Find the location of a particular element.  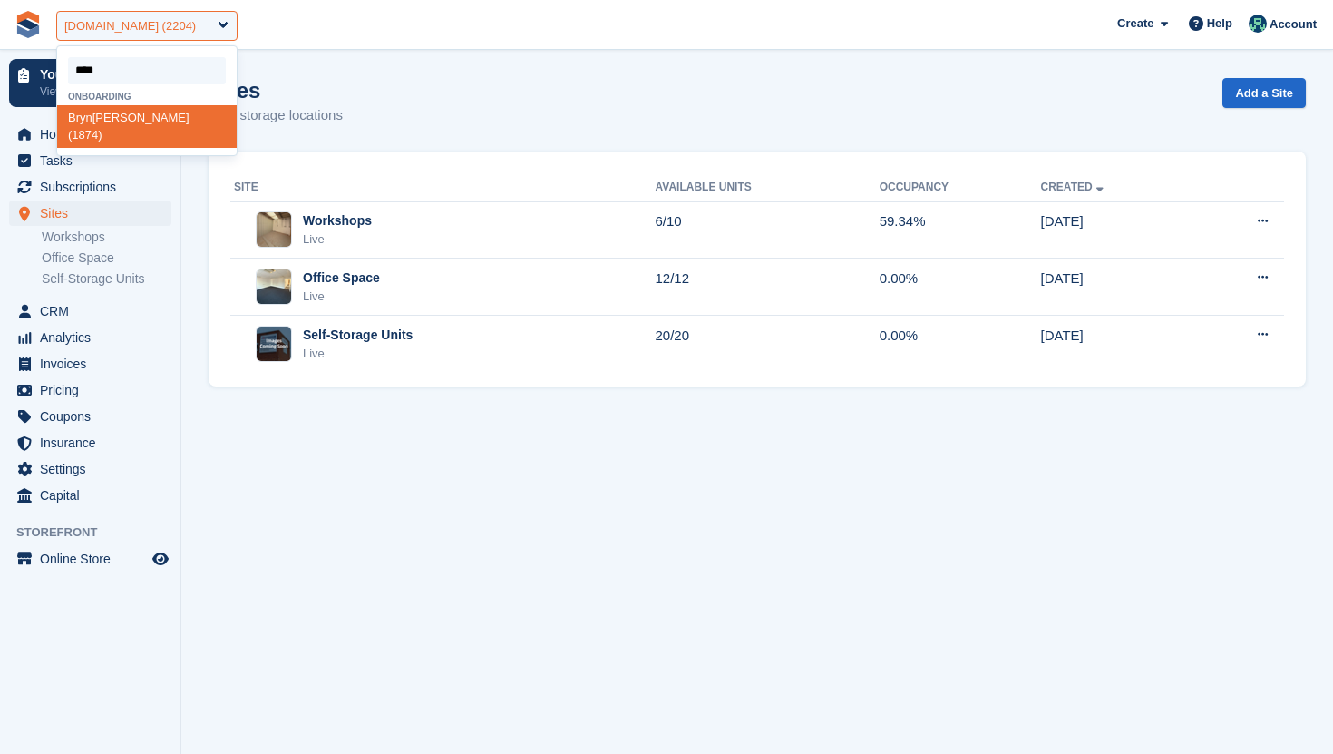

span: Settings is located at coordinates (94, 469).